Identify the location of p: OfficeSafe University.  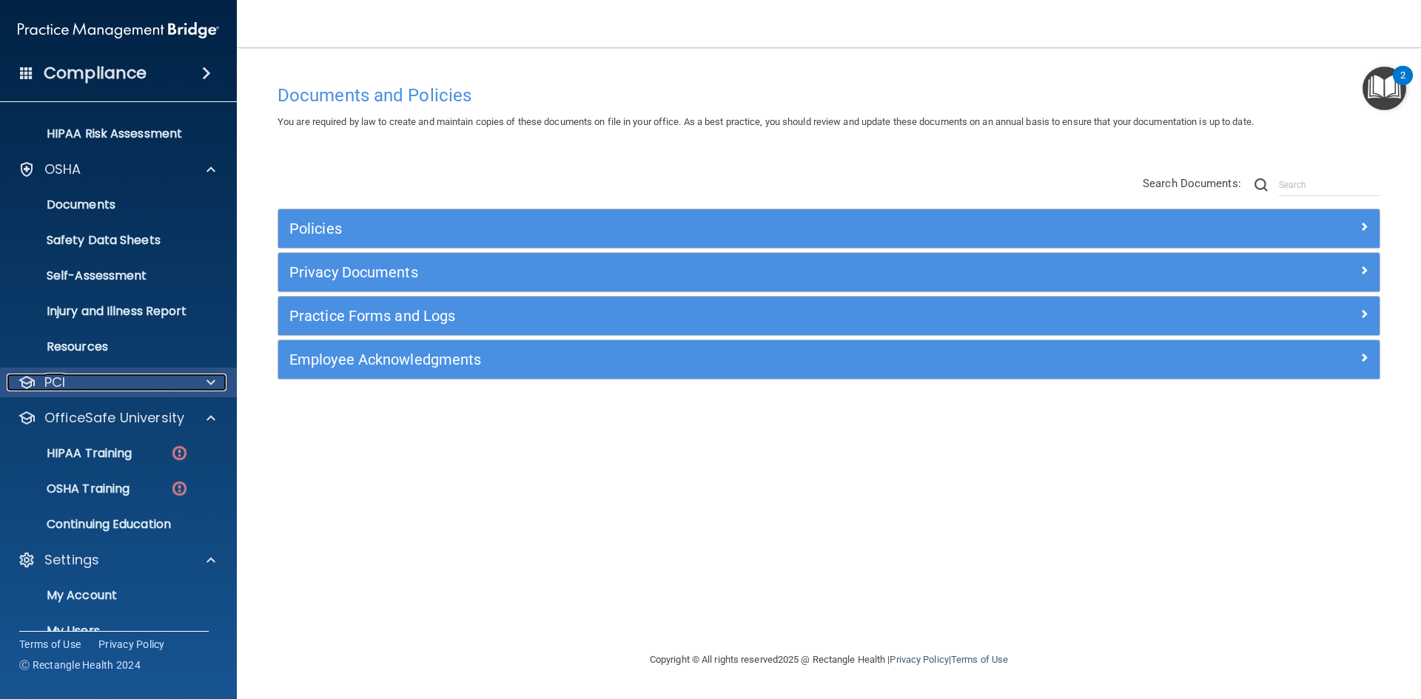
(114, 418).